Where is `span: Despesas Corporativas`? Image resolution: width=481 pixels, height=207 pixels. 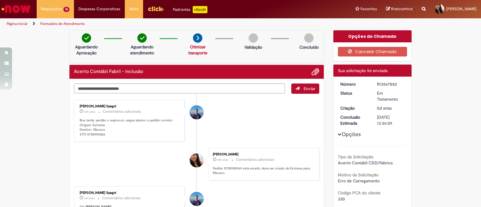
span: Despesas Corporativas is located at coordinates (99, 9).